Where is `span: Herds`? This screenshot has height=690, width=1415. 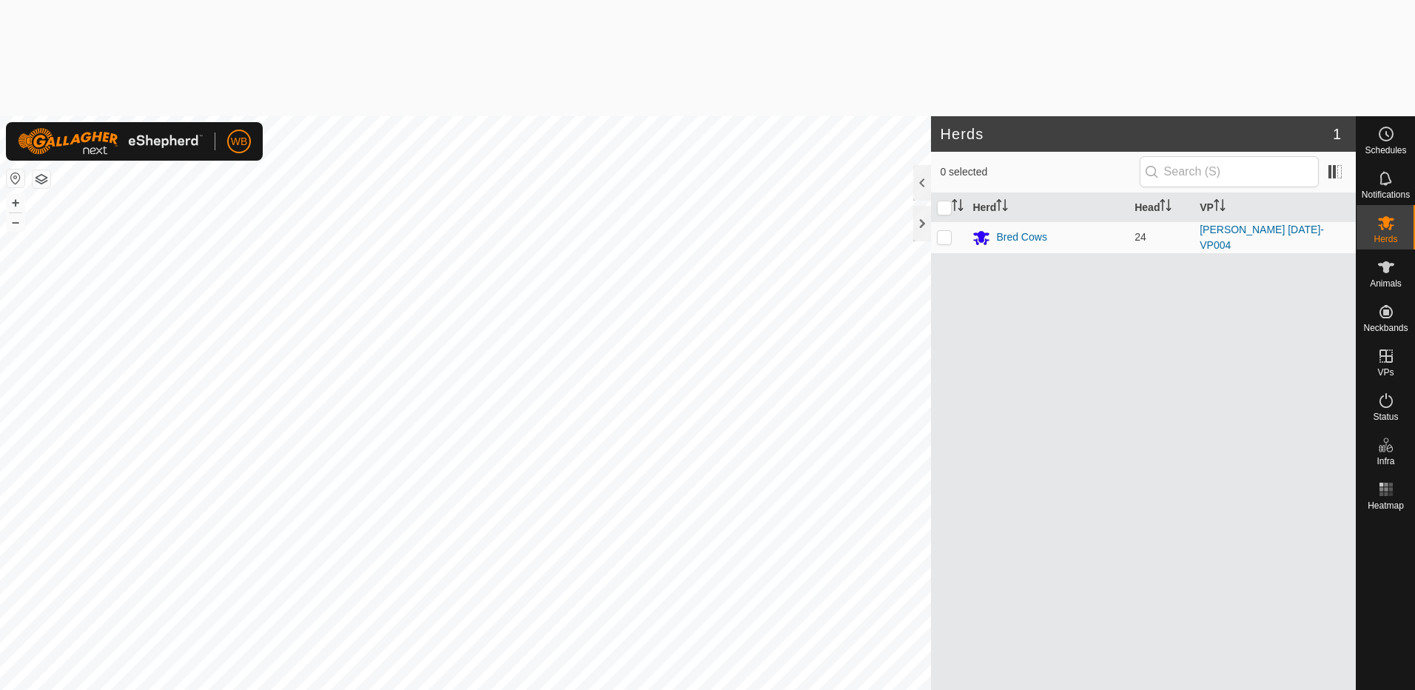 span: Herds is located at coordinates (1386, 239).